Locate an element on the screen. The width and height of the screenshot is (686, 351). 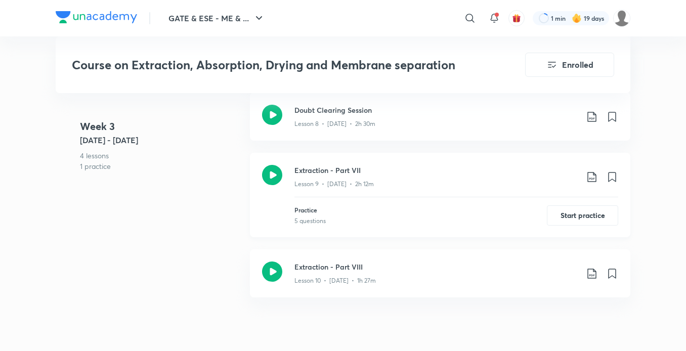
h3: Extraction - Part VIII is located at coordinates (436, 267).